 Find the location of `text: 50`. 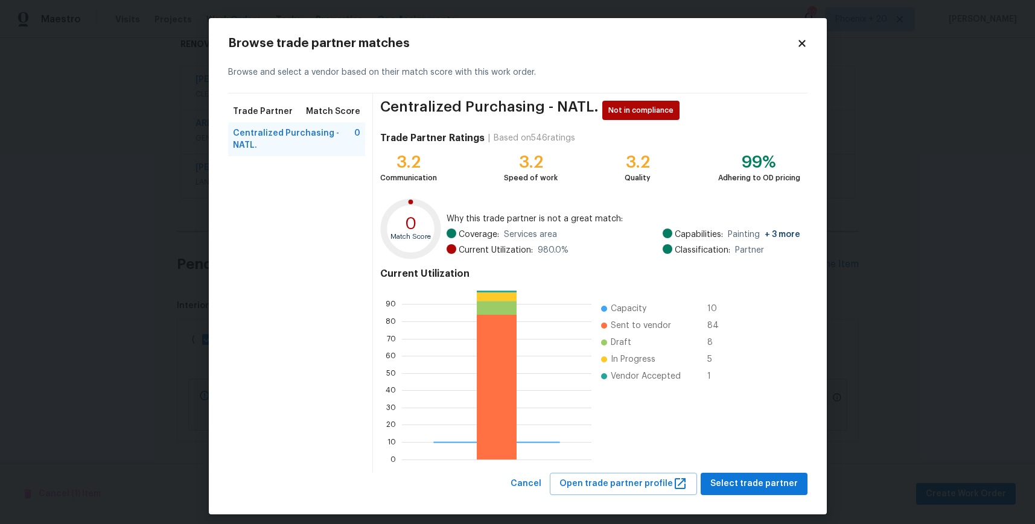

text: 50 is located at coordinates (391, 374).